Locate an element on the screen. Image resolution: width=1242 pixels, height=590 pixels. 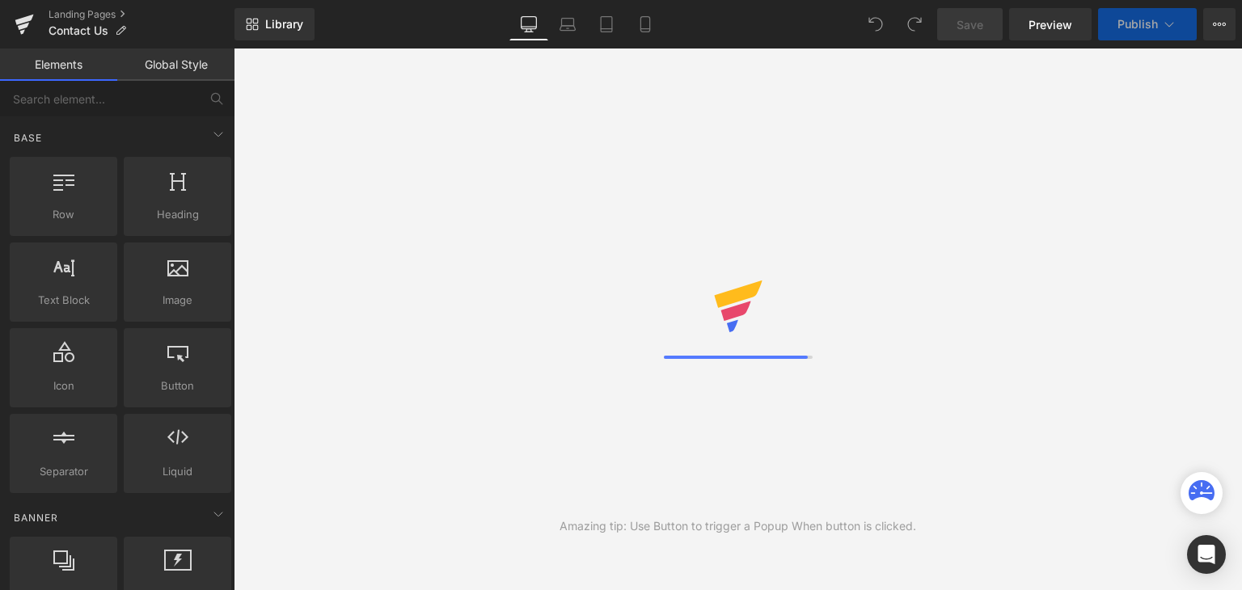
div: Amazing tip: Use Button to trigger a Popup When button is clicked. is located at coordinates (738, 527).